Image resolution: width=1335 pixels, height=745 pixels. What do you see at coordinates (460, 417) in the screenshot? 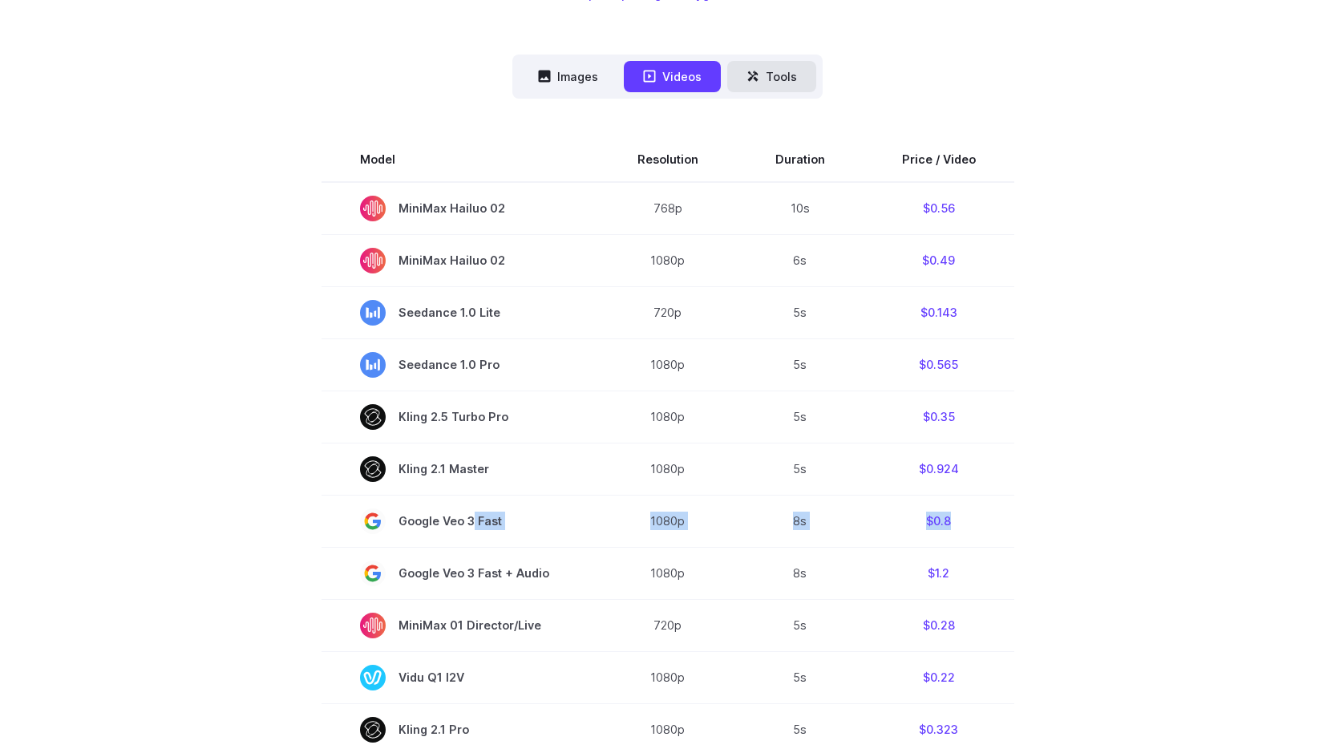
I see `span: Kling 2.5 Turbo Pro` at bounding box center [460, 417].